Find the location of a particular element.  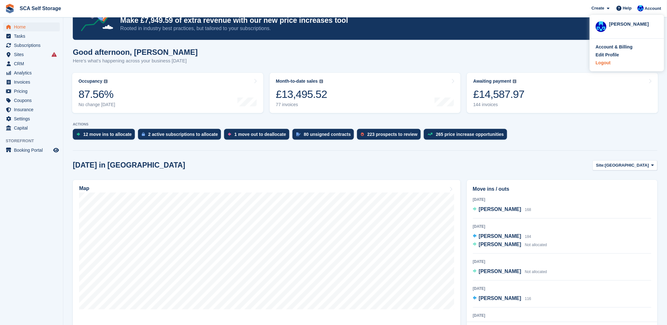

img: stora-icon-8386f47178a22dfd0bd8f6a31ec36ba5ce8667c1dd55bd0f319d3a0aa187defe.svg is located at coordinates (10, 9).